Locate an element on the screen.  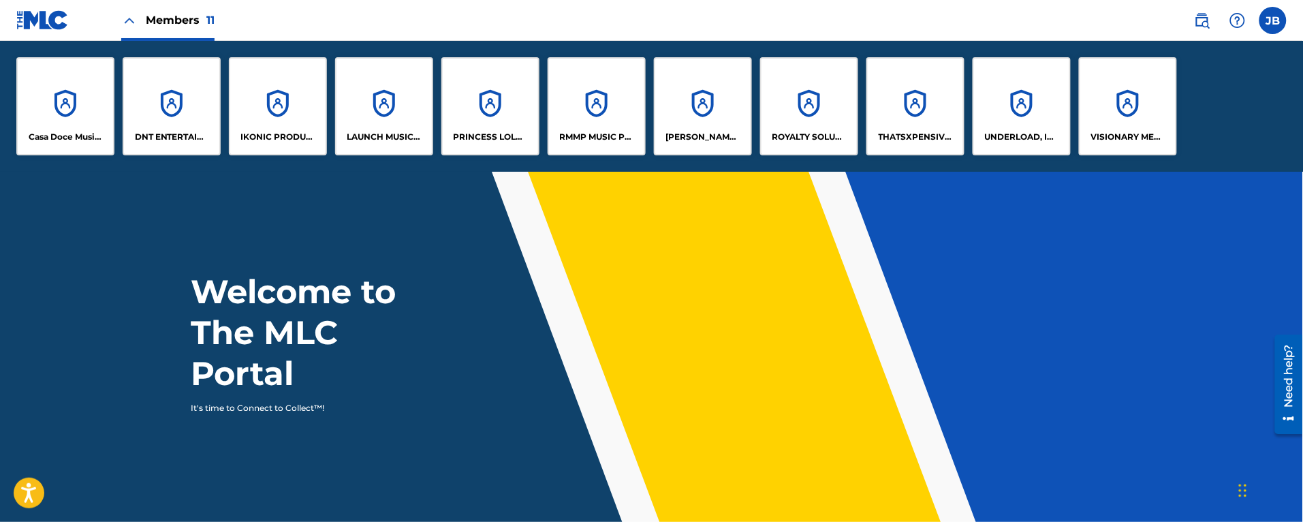
p: THATSXPENSIVE PUBLISHING LLC is located at coordinates (915, 137).